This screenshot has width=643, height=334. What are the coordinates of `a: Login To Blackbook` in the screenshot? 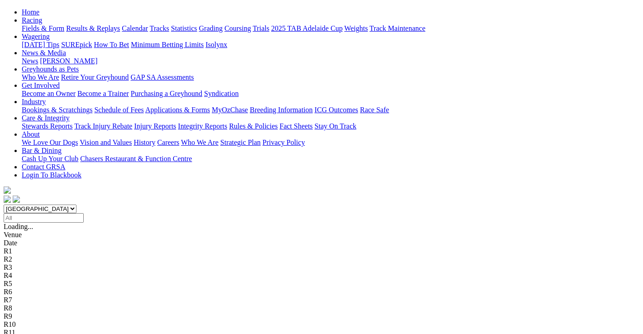 It's located at (52, 175).